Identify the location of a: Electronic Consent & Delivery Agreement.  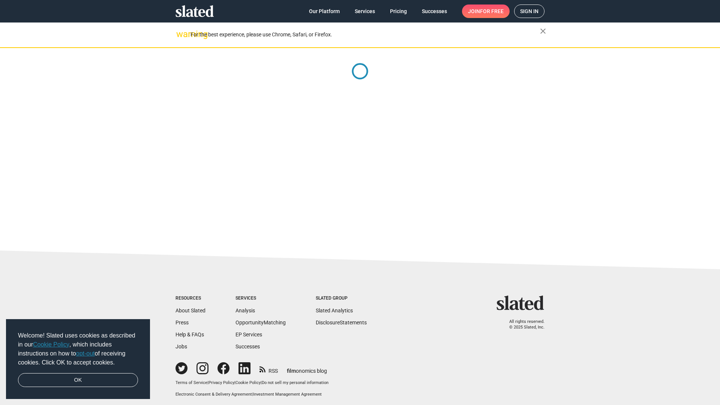
(214, 394).